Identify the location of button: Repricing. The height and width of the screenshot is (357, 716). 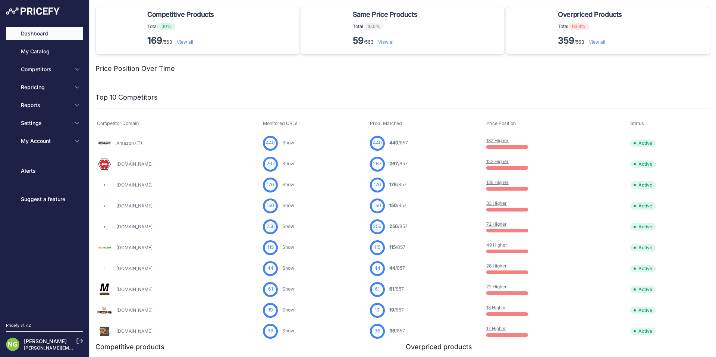
(44, 87).